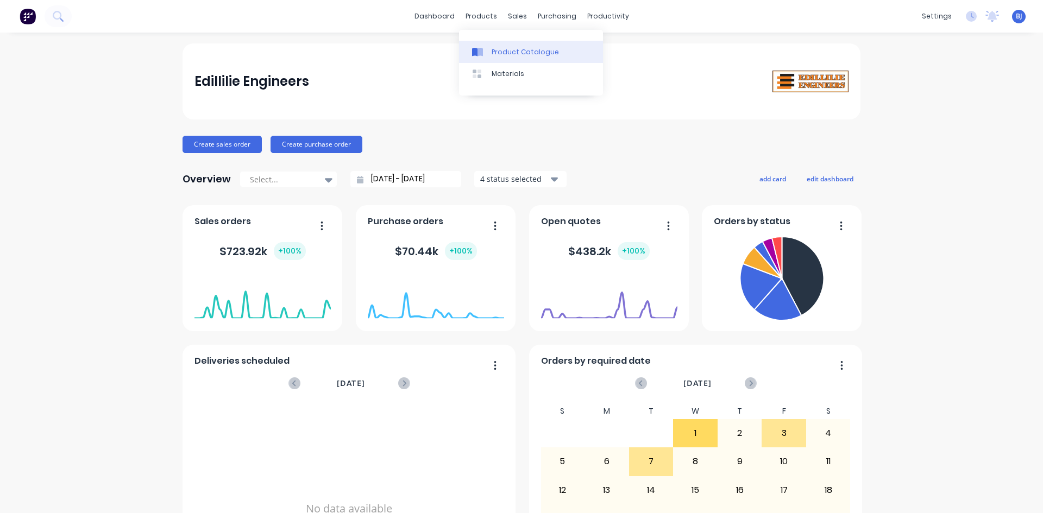 The image size is (1043, 513). Describe the element at coordinates (514, 179) in the screenshot. I see `div: 4 status selected` at that location.